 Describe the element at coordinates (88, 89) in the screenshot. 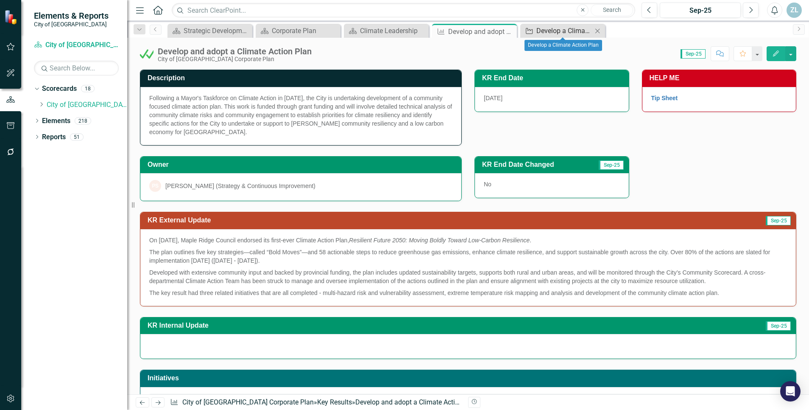

I see `div: 18` at that location.